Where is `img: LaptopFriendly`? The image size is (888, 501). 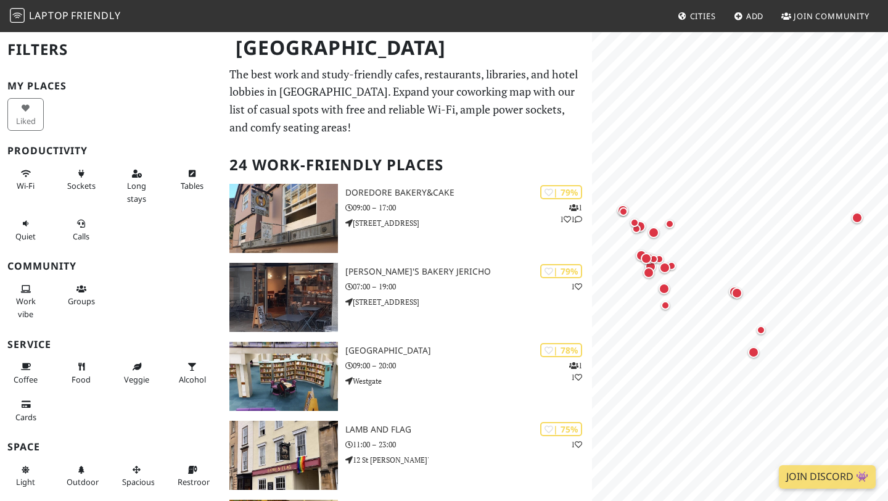 img: LaptopFriendly is located at coordinates (17, 15).